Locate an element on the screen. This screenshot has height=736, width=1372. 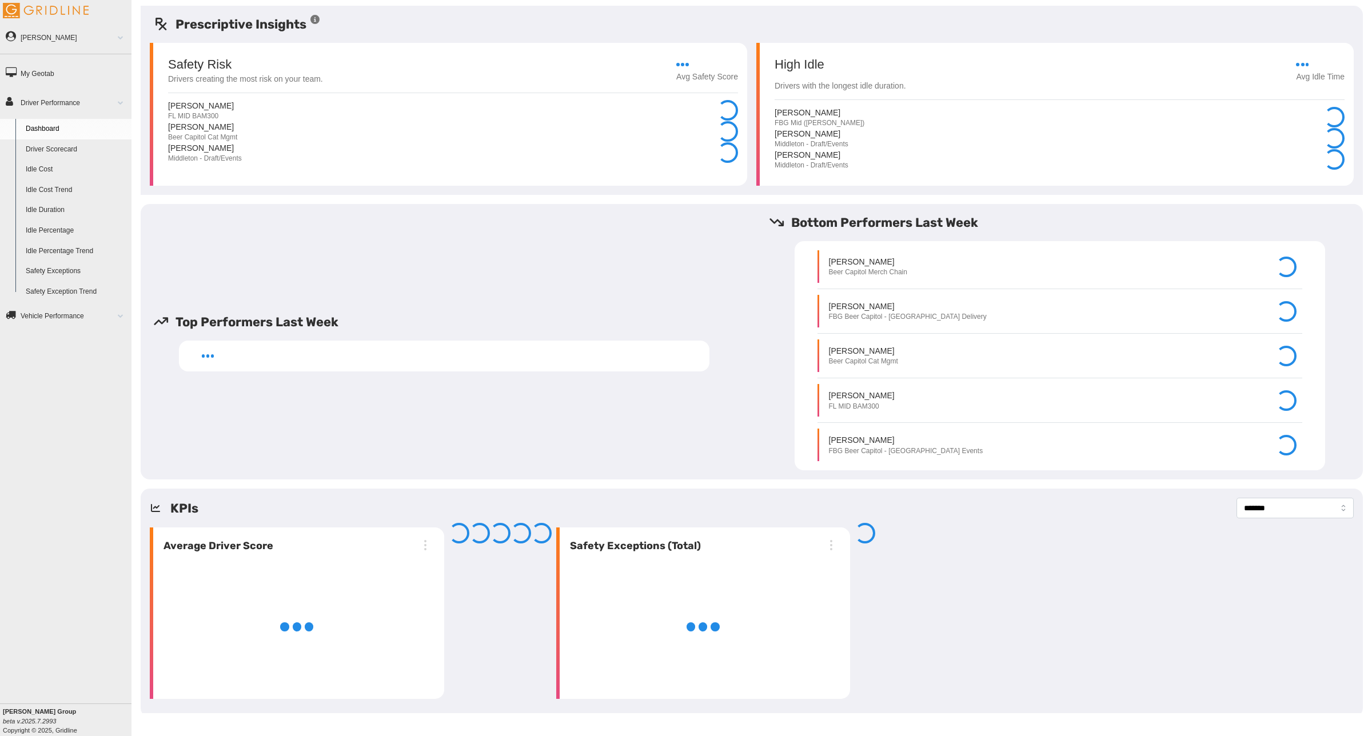
p: Safety Risk is located at coordinates (200, 65).